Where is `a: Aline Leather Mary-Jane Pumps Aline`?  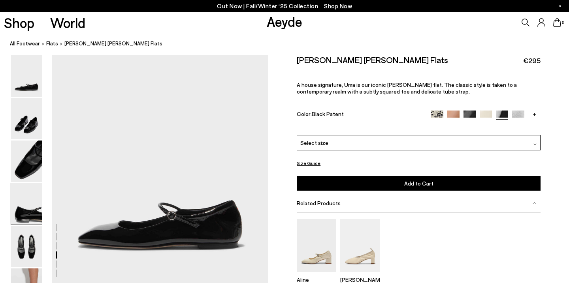 a: Aline Leather Mary-Jane Pumps Aline is located at coordinates (316, 275).